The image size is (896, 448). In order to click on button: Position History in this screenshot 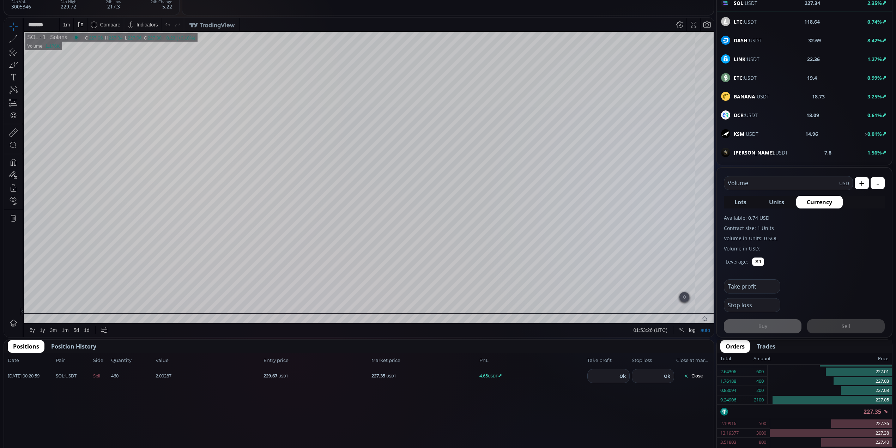, I will do `click(74, 346)`.